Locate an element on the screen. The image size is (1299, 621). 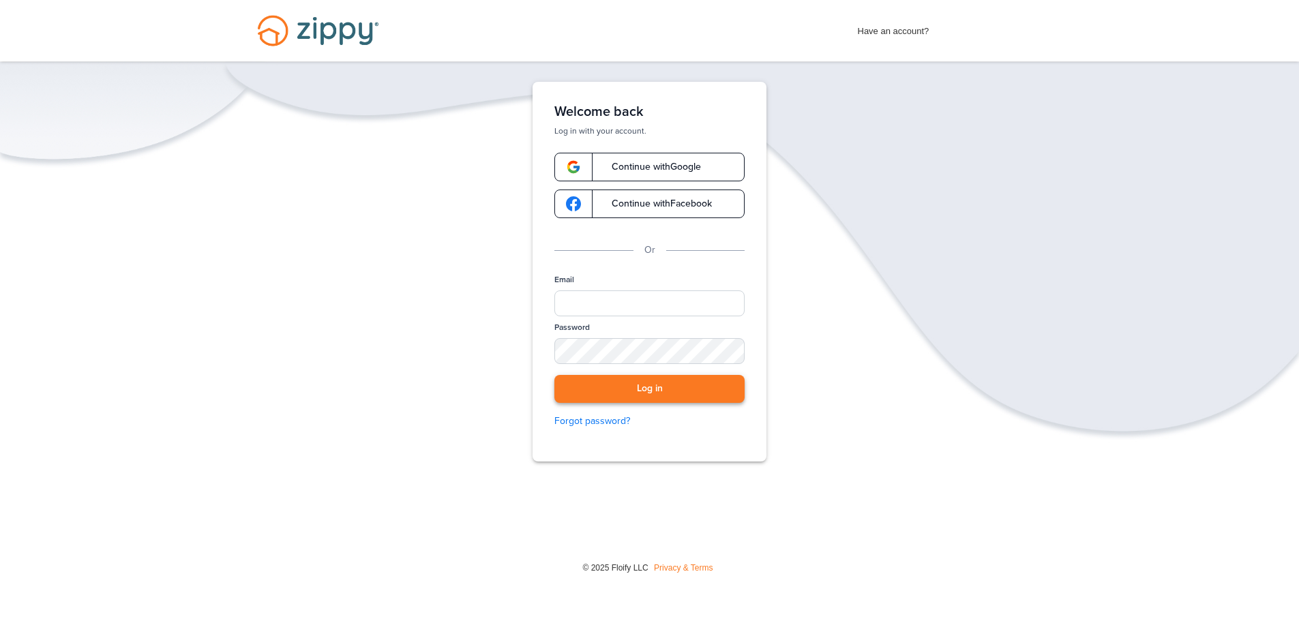
button: Log in is located at coordinates (649, 389).